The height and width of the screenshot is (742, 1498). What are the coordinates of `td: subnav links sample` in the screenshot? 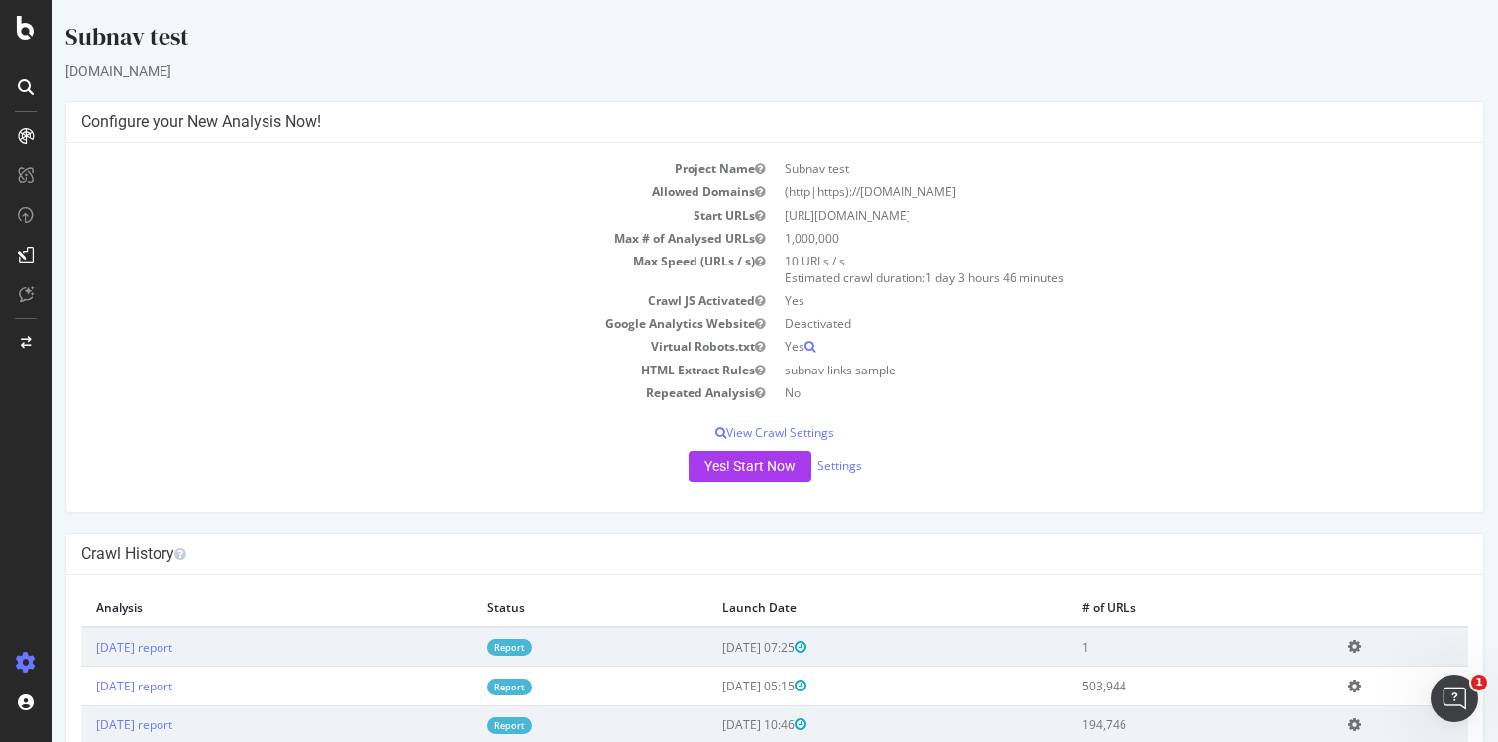 It's located at (1070, 370).